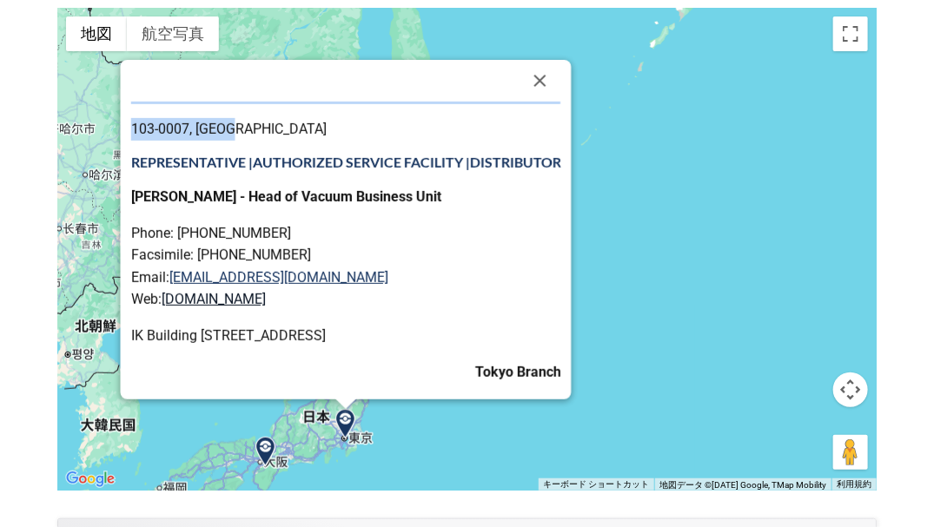 The image size is (934, 527). Describe the element at coordinates (854, 484) in the screenshot. I see `a: 利用規約（新しいタブで開きます）` at that location.